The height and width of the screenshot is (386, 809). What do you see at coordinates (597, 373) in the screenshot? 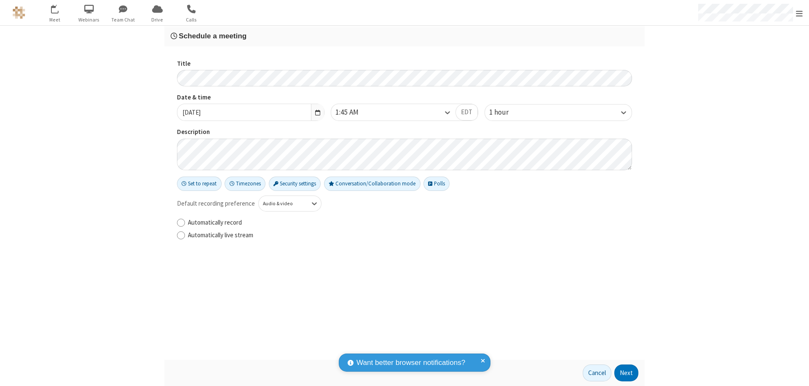
I see `button: Cancel` at bounding box center [597, 373].